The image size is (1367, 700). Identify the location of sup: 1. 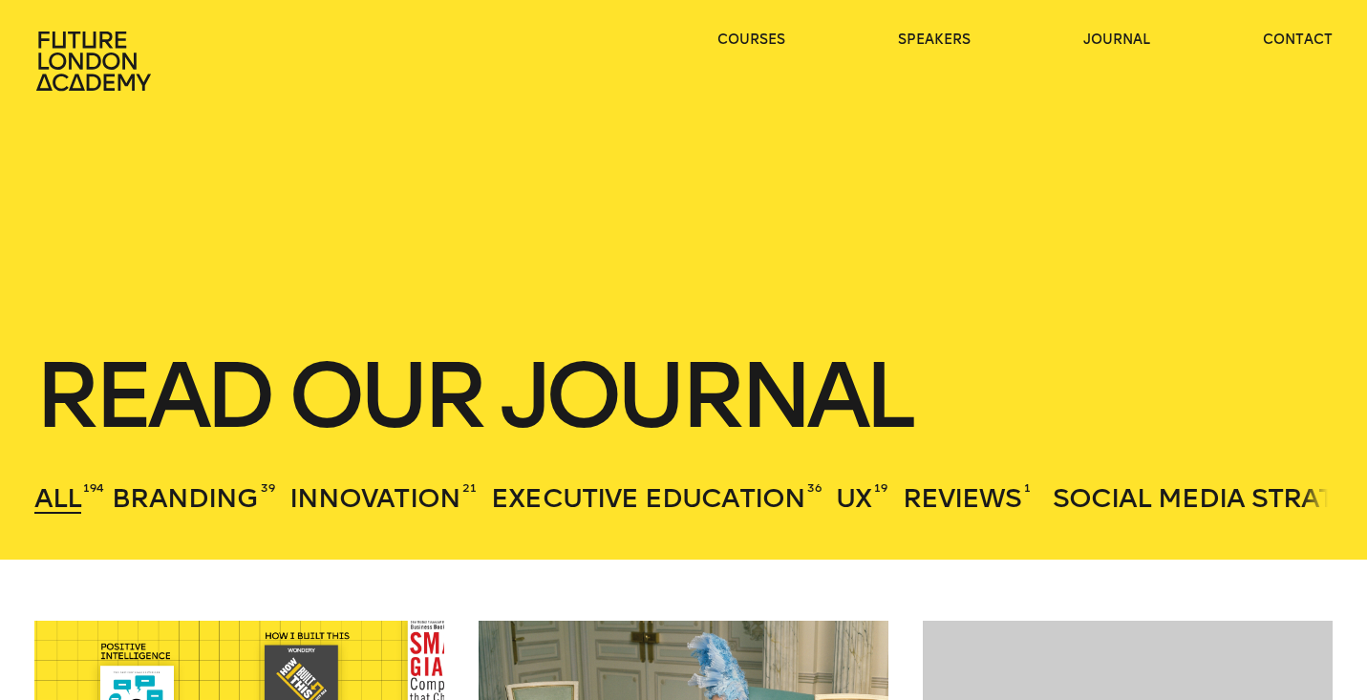
(1027, 488).